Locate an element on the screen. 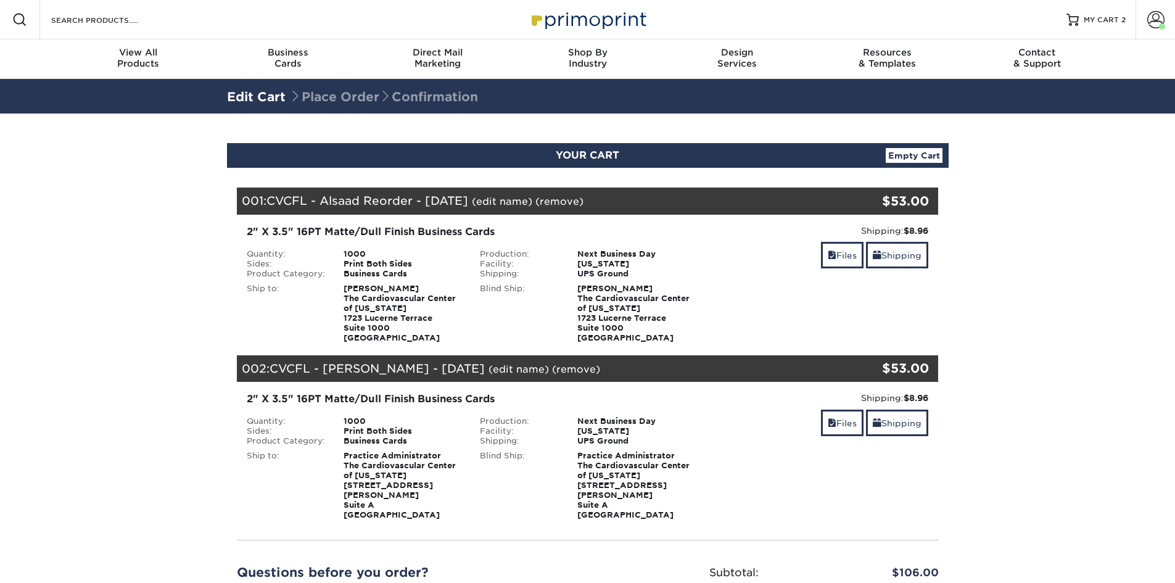 The image size is (1175, 583). a: Contact& Support is located at coordinates (1037, 59).